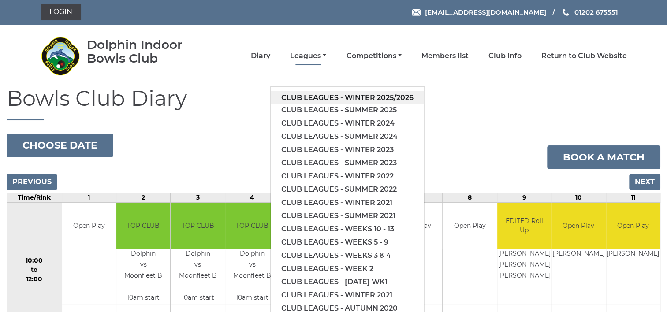 The height and width of the screenshot is (312, 667). What do you see at coordinates (60, 145) in the screenshot?
I see `button: Choose date` at bounding box center [60, 145].